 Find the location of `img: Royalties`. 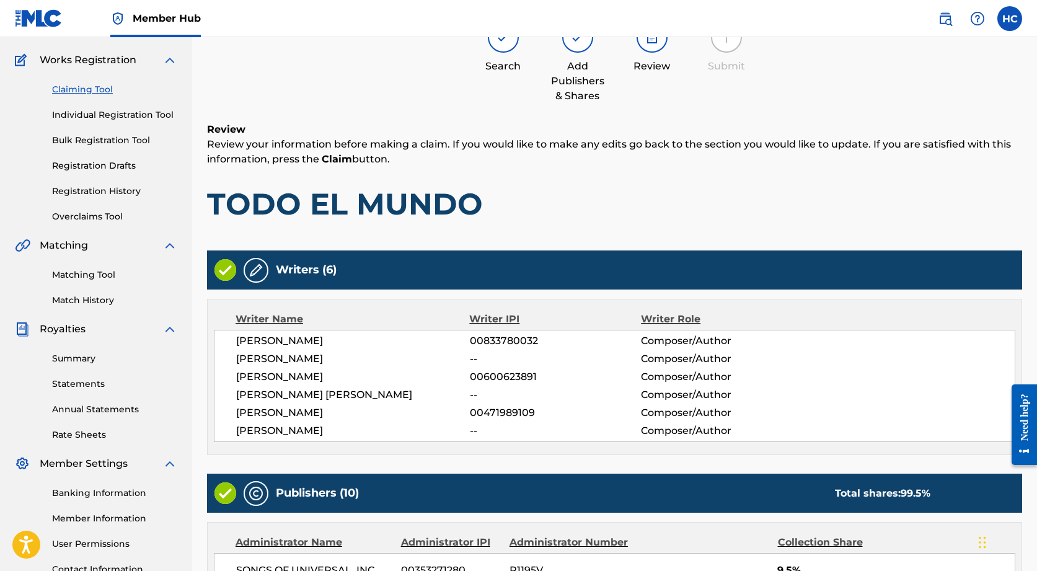

img: Royalties is located at coordinates (22, 329).